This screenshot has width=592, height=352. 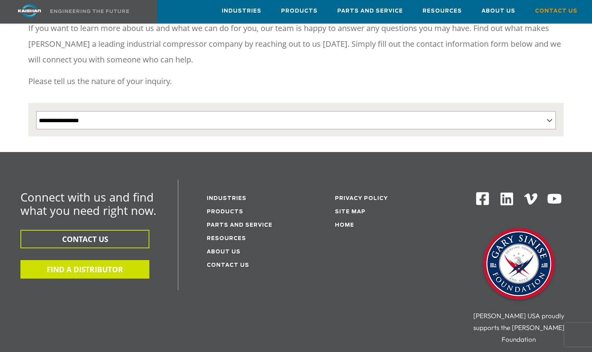 I want to click on p: If you want to learn more about us and what we can do for you, our team is happy to answer any qu..., so click(x=296, y=44).